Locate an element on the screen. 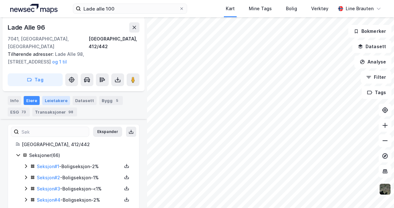 Image resolution: width=394 pixels, height=208 pixels. div: - Boligseksjon - 1% is located at coordinates (79, 178).